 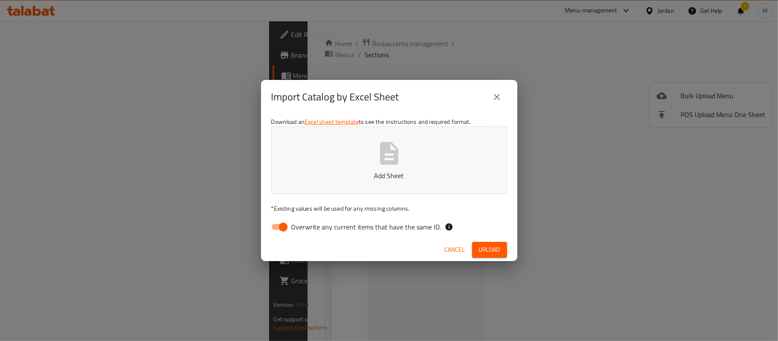 What do you see at coordinates (366, 227) in the screenshot?
I see `span: Overwrite any current items that have the same ID.` at bounding box center [366, 227].